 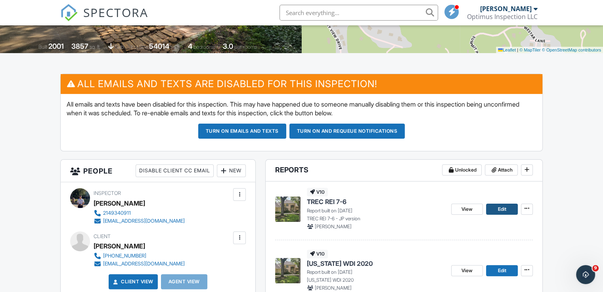 What do you see at coordinates (117, 213) in the screenshot?
I see `div: 2149340911` at bounding box center [117, 213].